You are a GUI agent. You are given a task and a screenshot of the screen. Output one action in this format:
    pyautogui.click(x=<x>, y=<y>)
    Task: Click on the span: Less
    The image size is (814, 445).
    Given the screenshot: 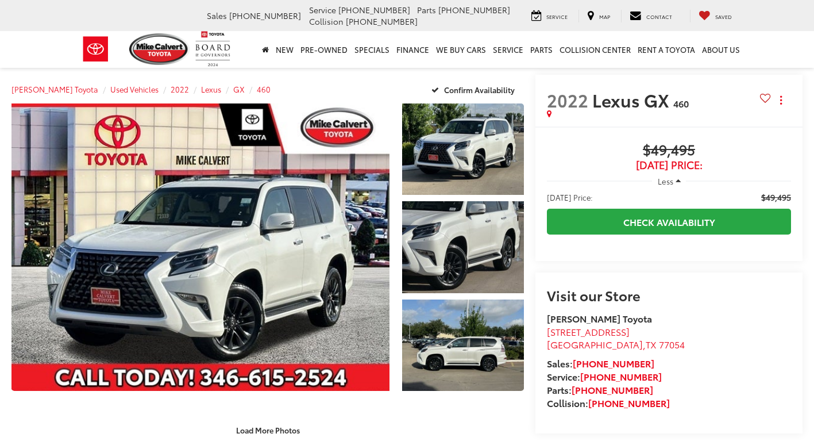 What is the action you would take?
    pyautogui.click(x=666, y=181)
    